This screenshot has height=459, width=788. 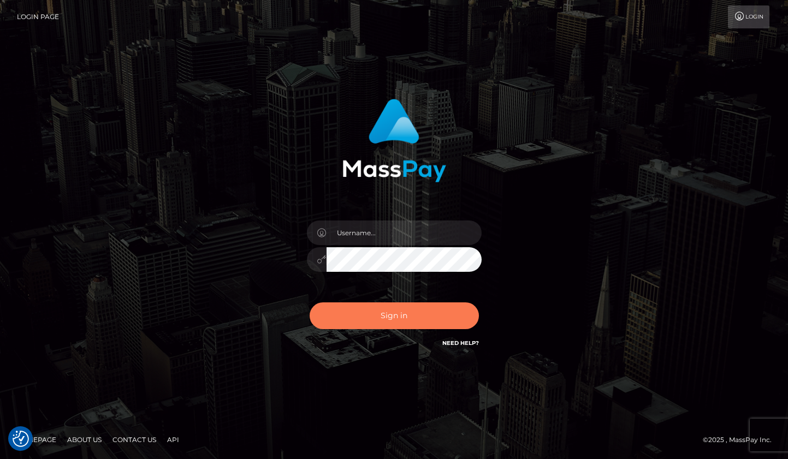 I want to click on img: MassPay Login, so click(x=394, y=140).